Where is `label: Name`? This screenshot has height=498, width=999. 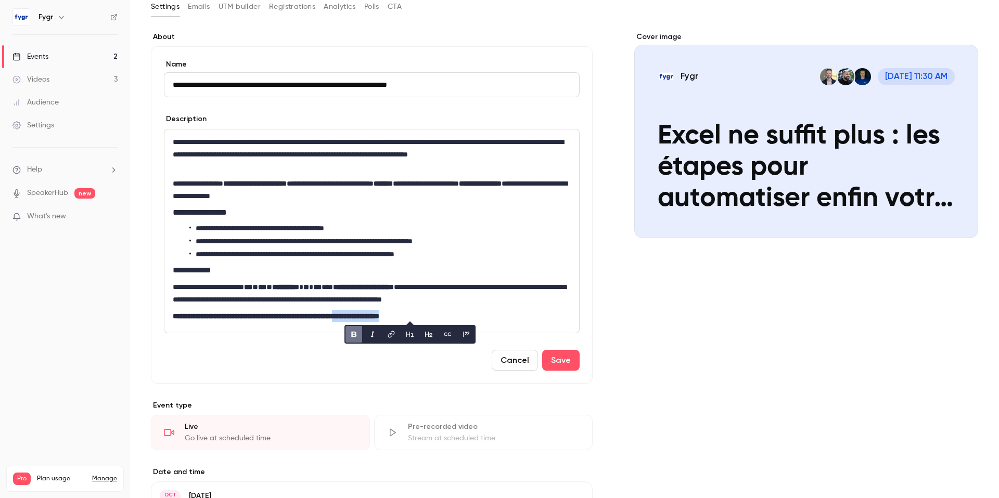
label: Name is located at coordinates (371, 64).